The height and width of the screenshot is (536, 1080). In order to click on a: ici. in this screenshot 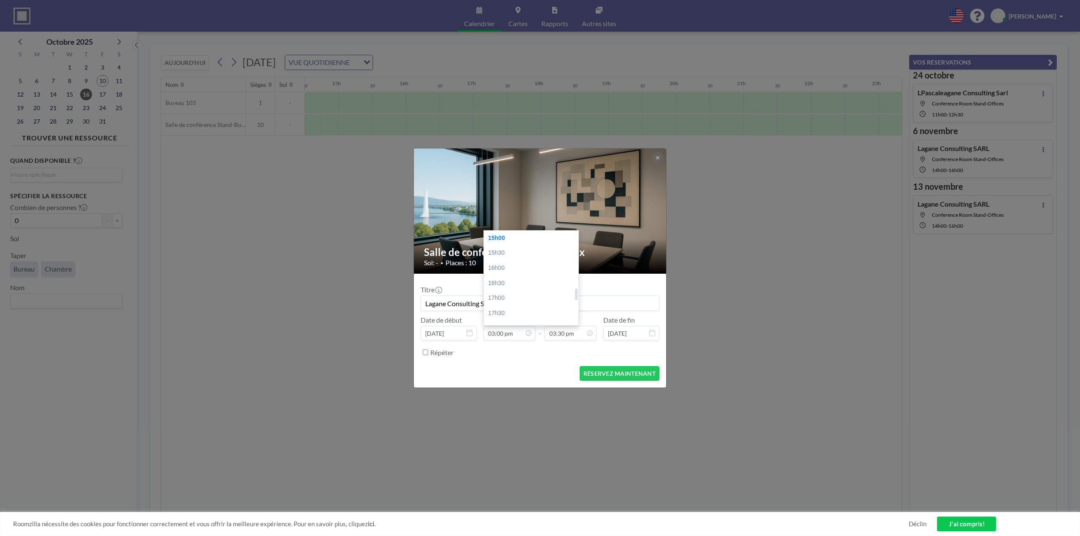, I will do `click(372, 524)`.